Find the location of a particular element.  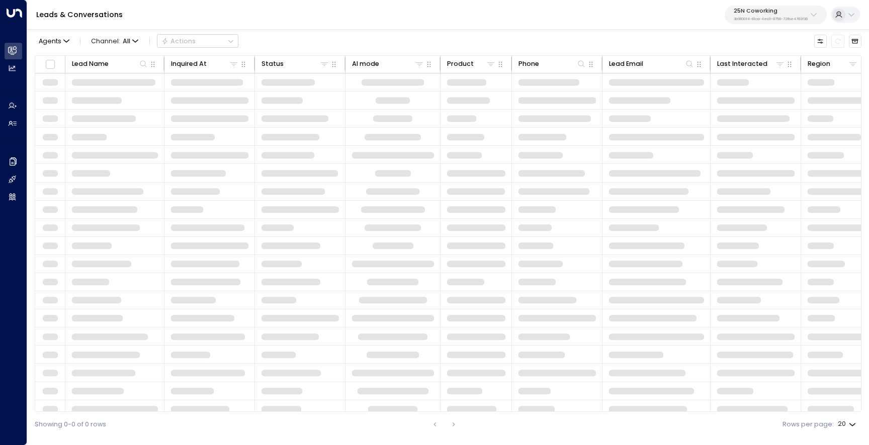

div: Button group with a nested menu is located at coordinates (198, 41).